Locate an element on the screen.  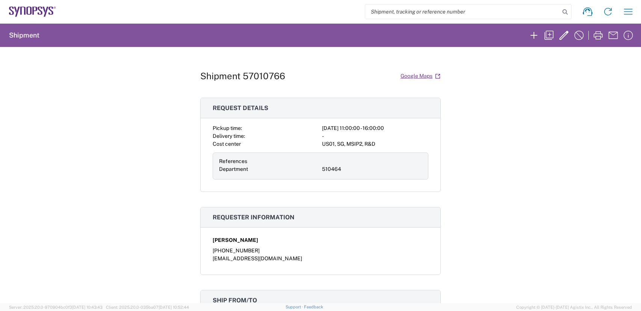
h1: Shipment 57010766 is located at coordinates (243, 76).